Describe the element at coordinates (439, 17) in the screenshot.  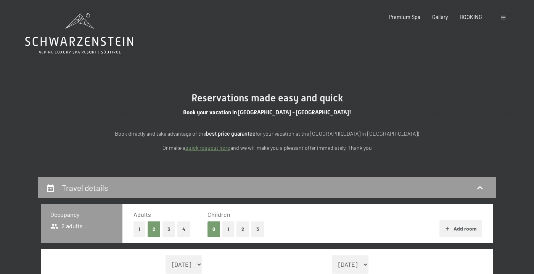
I see `a: Gallery` at that location.